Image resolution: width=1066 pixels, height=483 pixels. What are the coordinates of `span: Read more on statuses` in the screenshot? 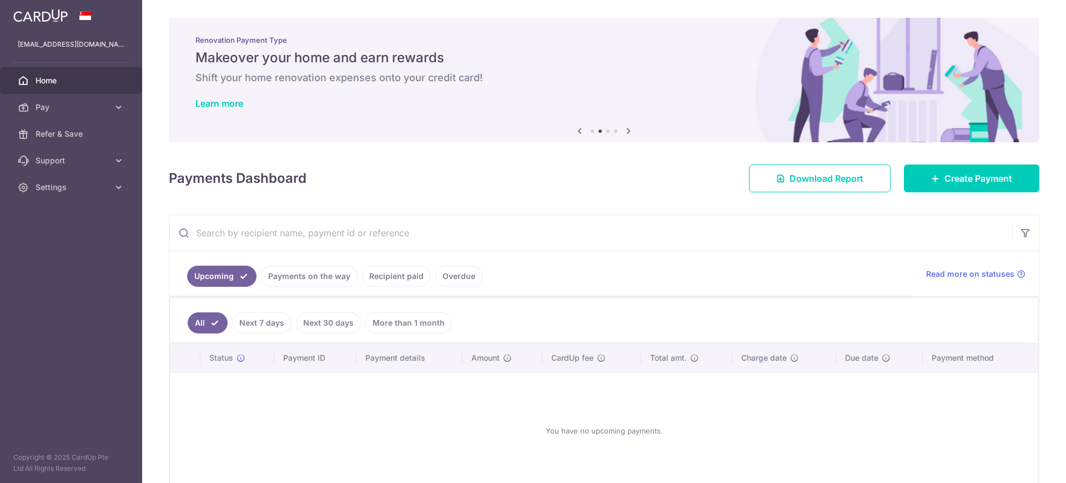 It's located at (970, 274).